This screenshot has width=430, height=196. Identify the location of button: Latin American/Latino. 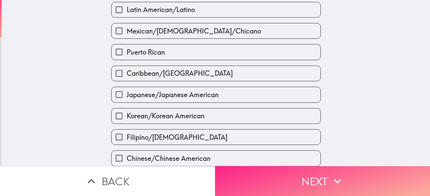
(216, 9).